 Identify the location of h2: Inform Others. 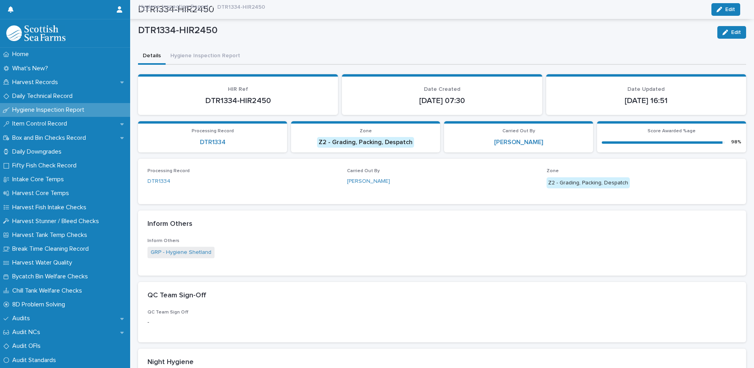
(170, 224).